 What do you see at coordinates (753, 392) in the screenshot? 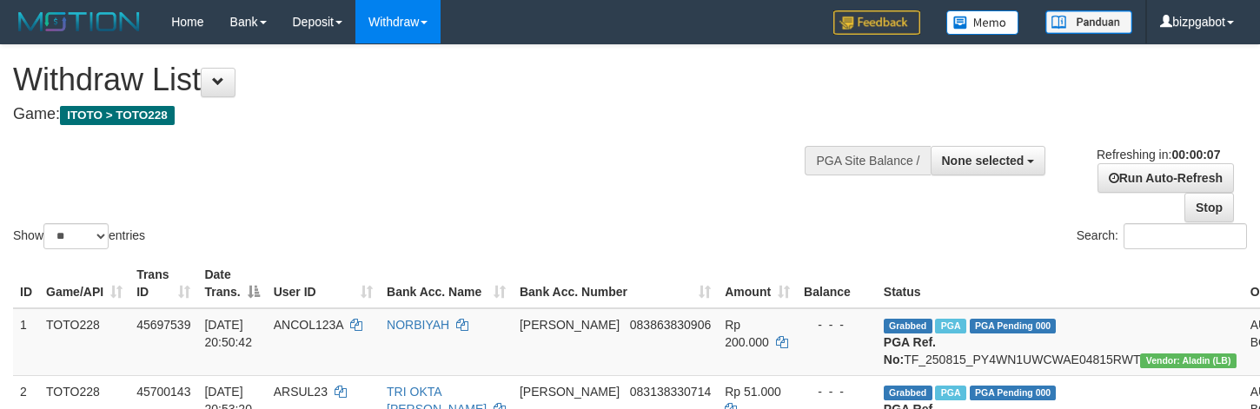
I see `span: Rp 51.000` at bounding box center [753, 392].